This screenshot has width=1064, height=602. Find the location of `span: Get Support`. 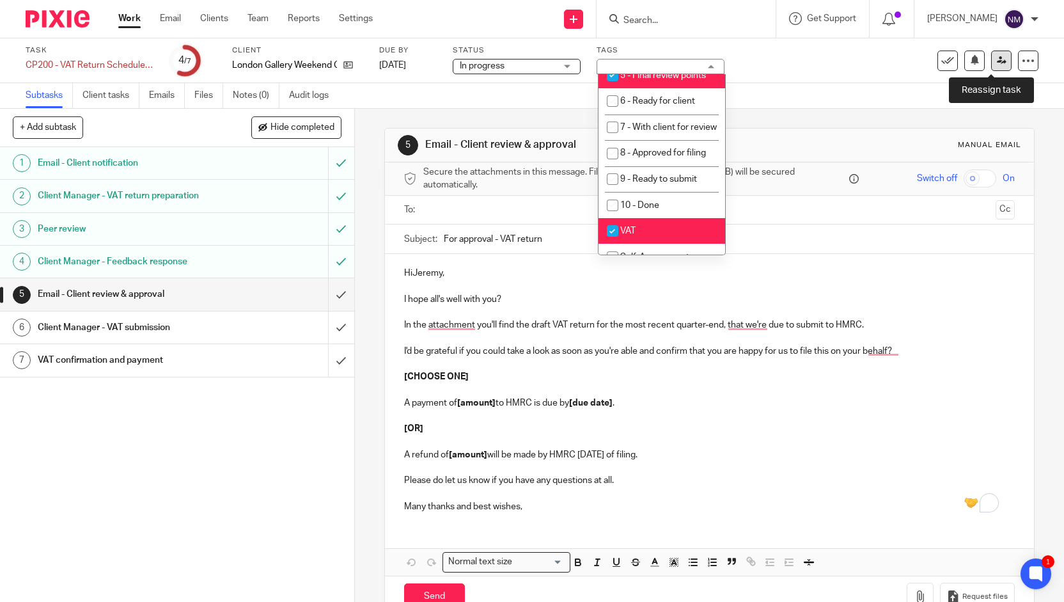

span: Get Support is located at coordinates (831, 19).